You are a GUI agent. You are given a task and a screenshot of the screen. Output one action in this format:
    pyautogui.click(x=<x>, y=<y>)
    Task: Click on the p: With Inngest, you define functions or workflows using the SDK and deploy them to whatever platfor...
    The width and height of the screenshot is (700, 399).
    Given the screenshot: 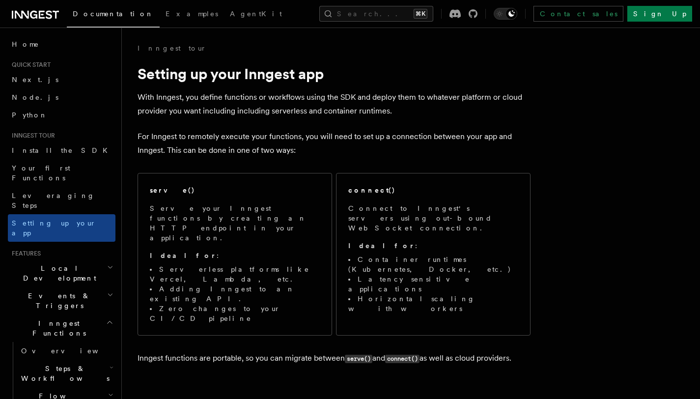 What is the action you would take?
    pyautogui.click(x=334, y=104)
    